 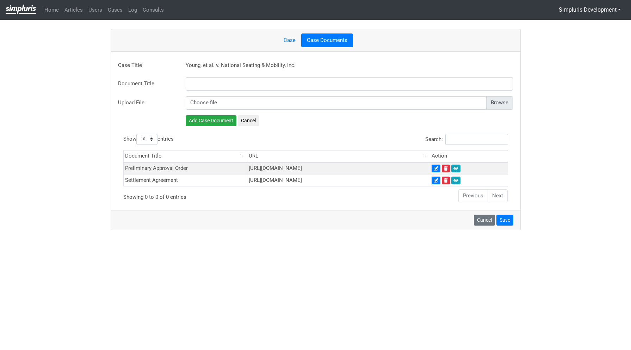 I want to click on a: Articles, so click(x=74, y=10).